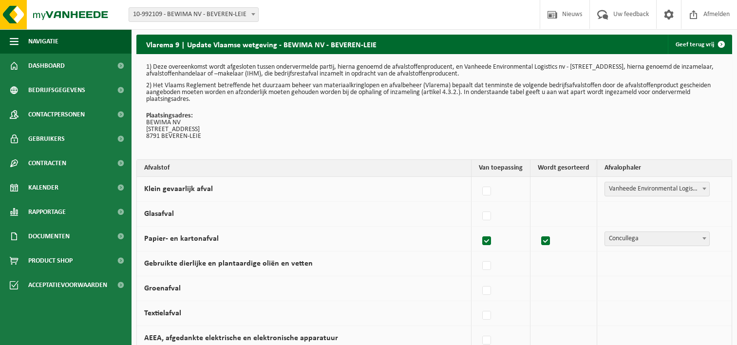  I want to click on span: 10-992109 - BEWIMA NV - BEVEREN-LEIE, so click(193, 15).